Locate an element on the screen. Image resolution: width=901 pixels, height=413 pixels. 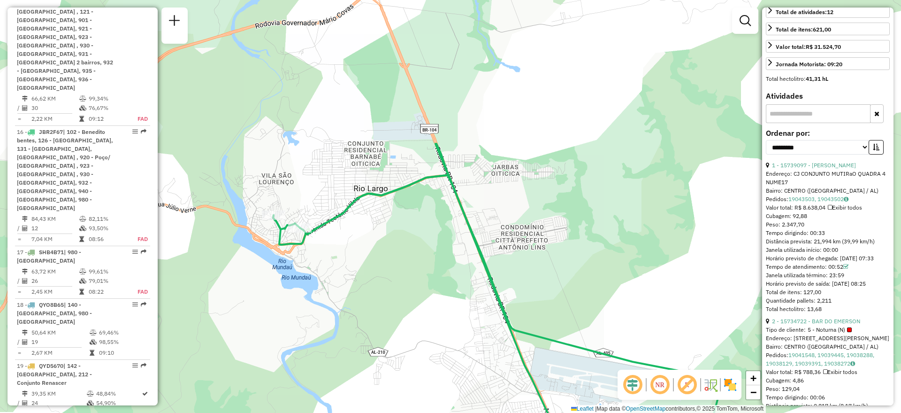
td: 50,64 KM is located at coordinates (60, 332).